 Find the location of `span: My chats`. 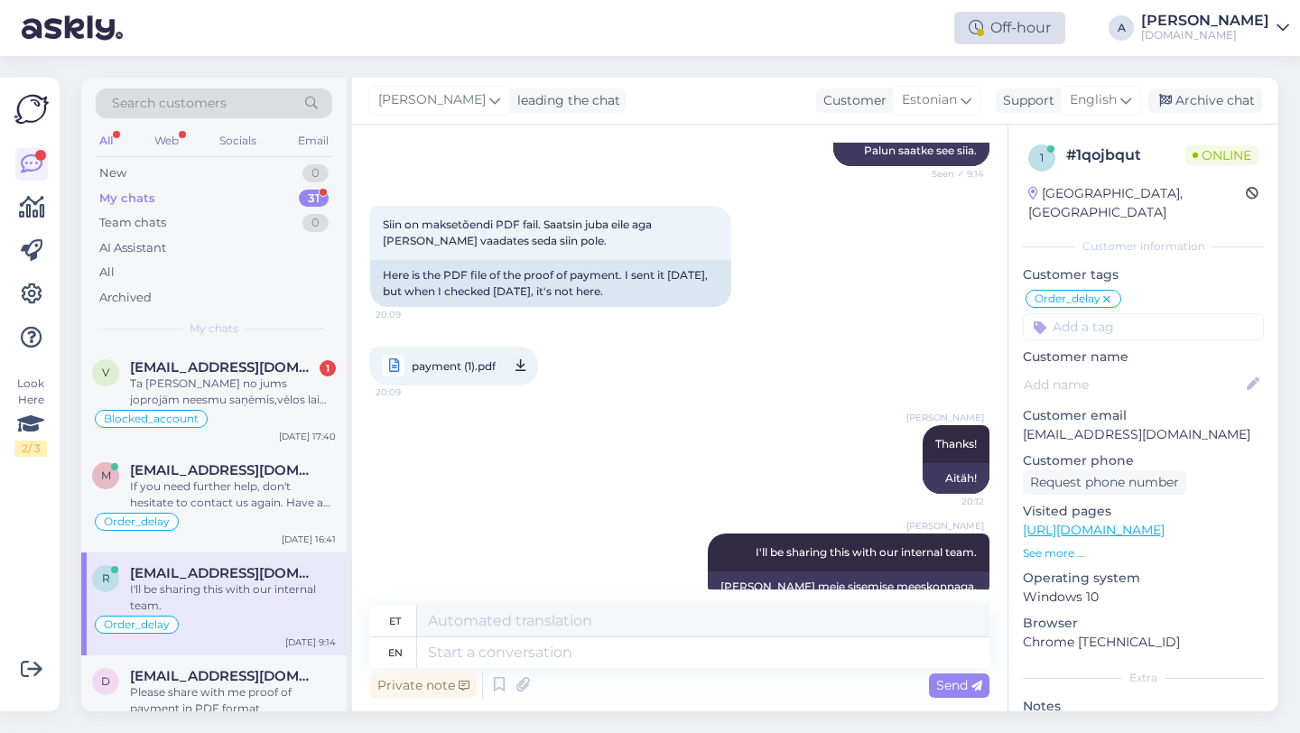

span: My chats is located at coordinates (214, 329).